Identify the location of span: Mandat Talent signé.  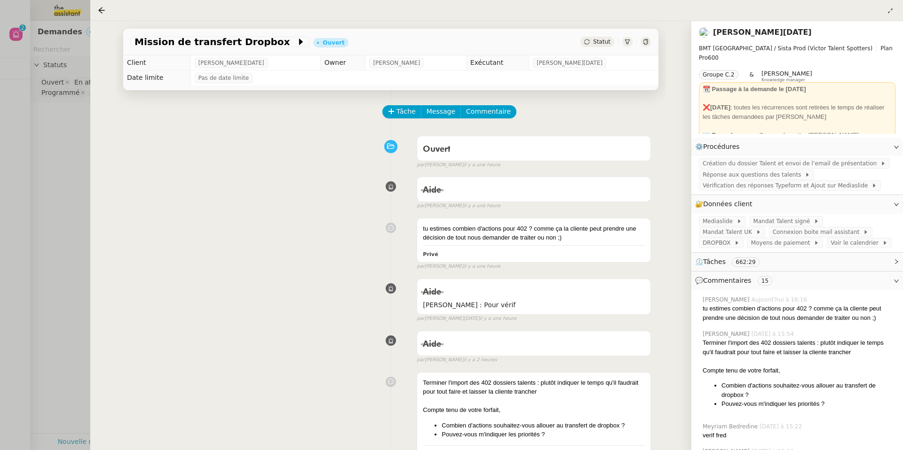
(783, 221).